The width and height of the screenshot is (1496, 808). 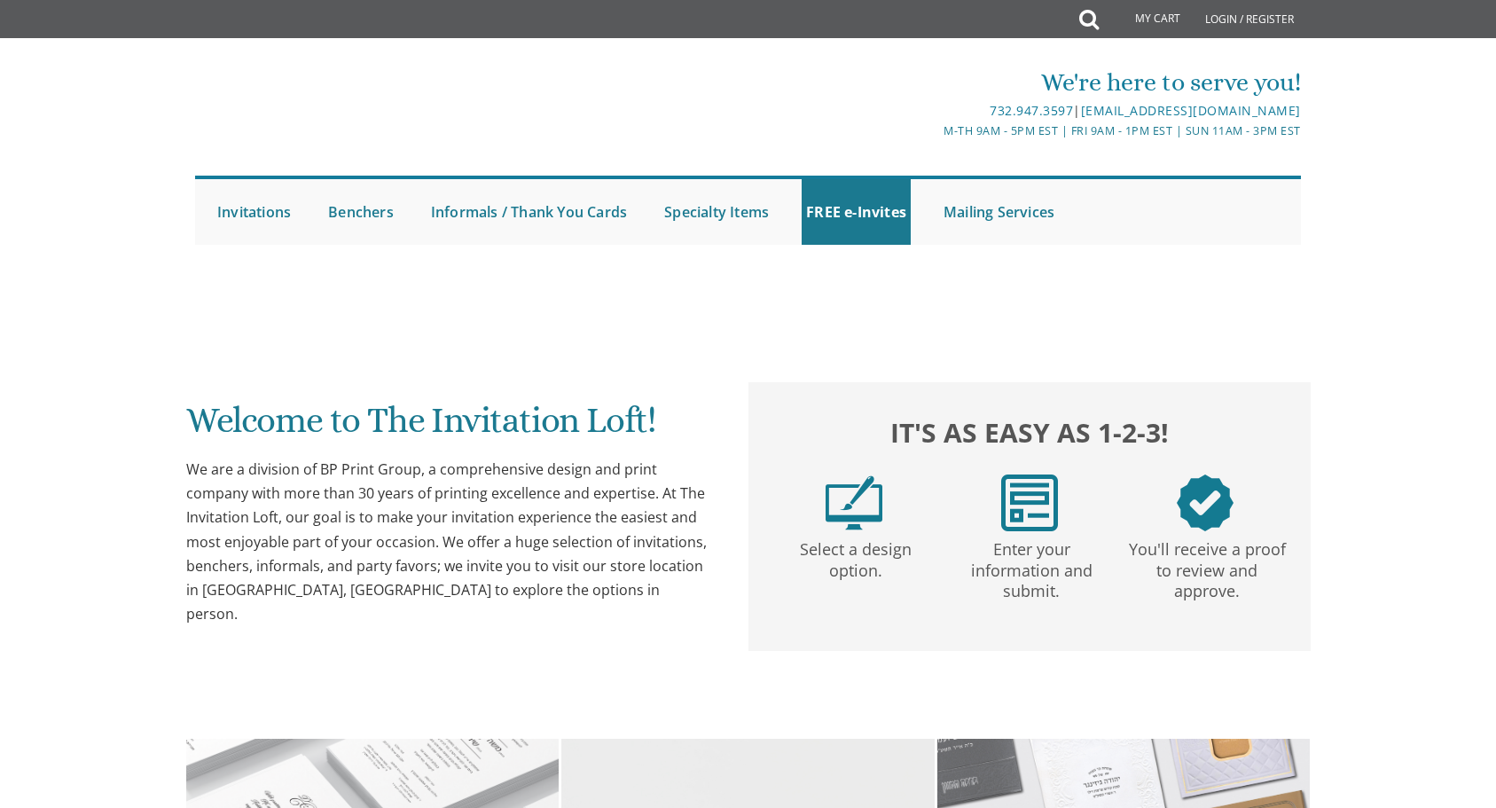 I want to click on a: Specialty Items, so click(x=716, y=212).